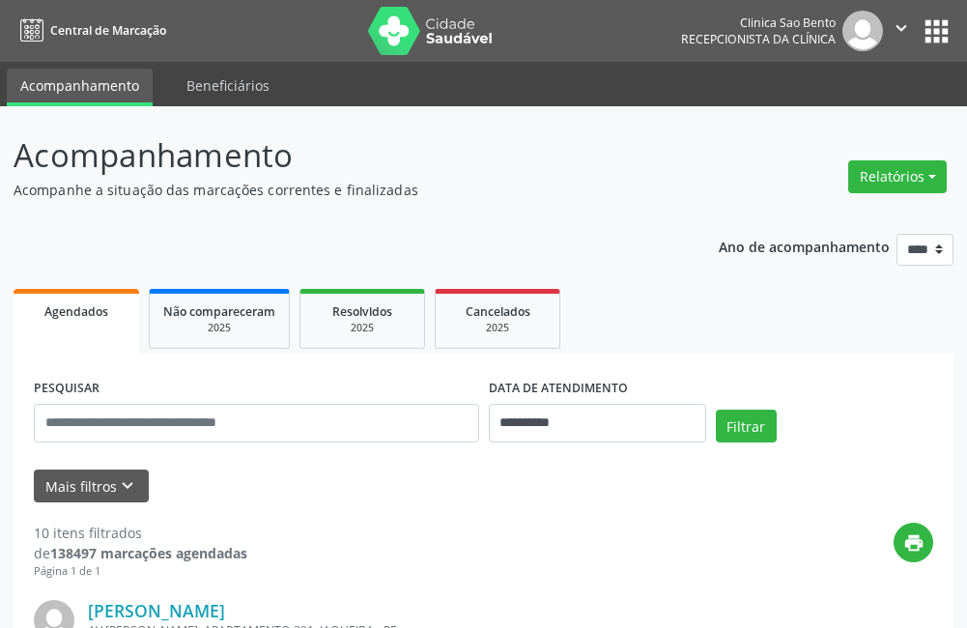  What do you see at coordinates (149, 553) in the screenshot?
I see `strong: 138497 marcações agendadas` at bounding box center [149, 553].